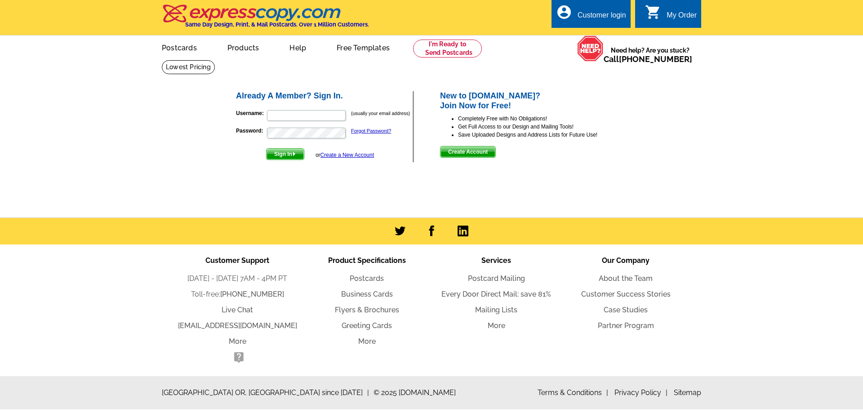 This screenshot has height=413, width=863. What do you see at coordinates (367, 260) in the screenshot?
I see `span: Product Specifications` at bounding box center [367, 260].